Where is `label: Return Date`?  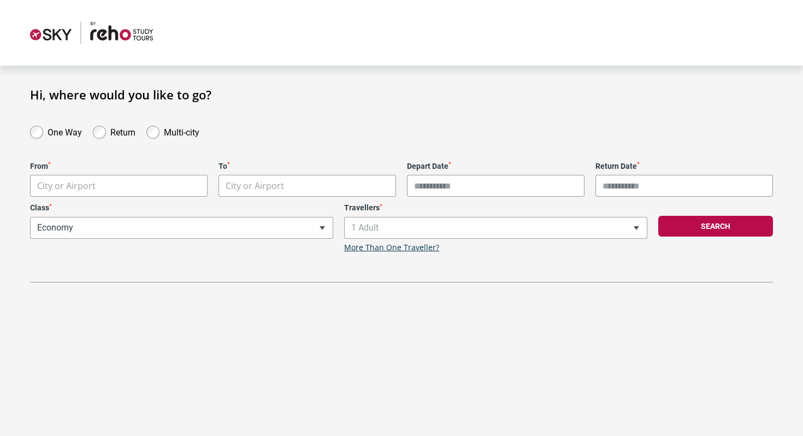
label: Return Date is located at coordinates (684, 166).